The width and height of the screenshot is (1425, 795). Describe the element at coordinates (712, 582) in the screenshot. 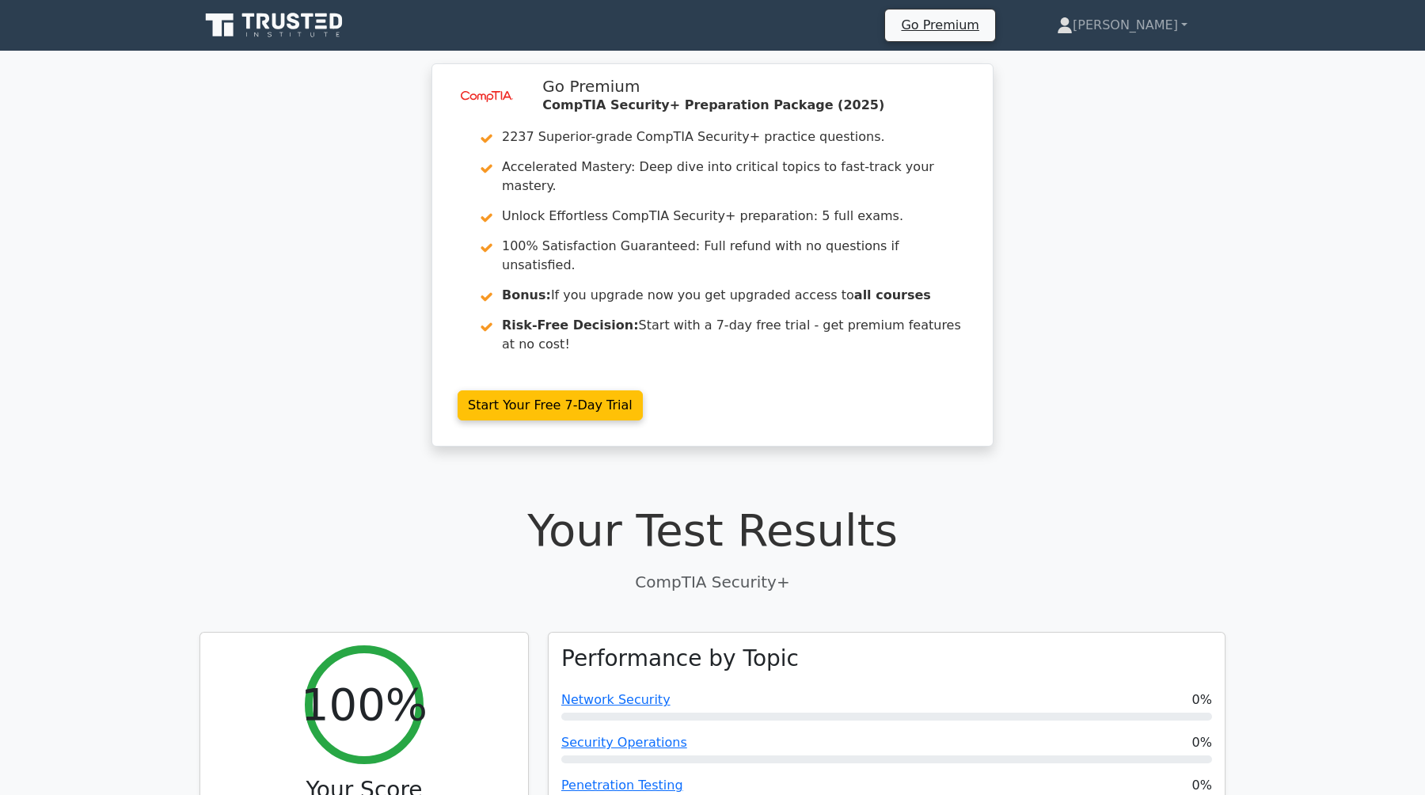

I see `p: CompTIA Security+` at that location.